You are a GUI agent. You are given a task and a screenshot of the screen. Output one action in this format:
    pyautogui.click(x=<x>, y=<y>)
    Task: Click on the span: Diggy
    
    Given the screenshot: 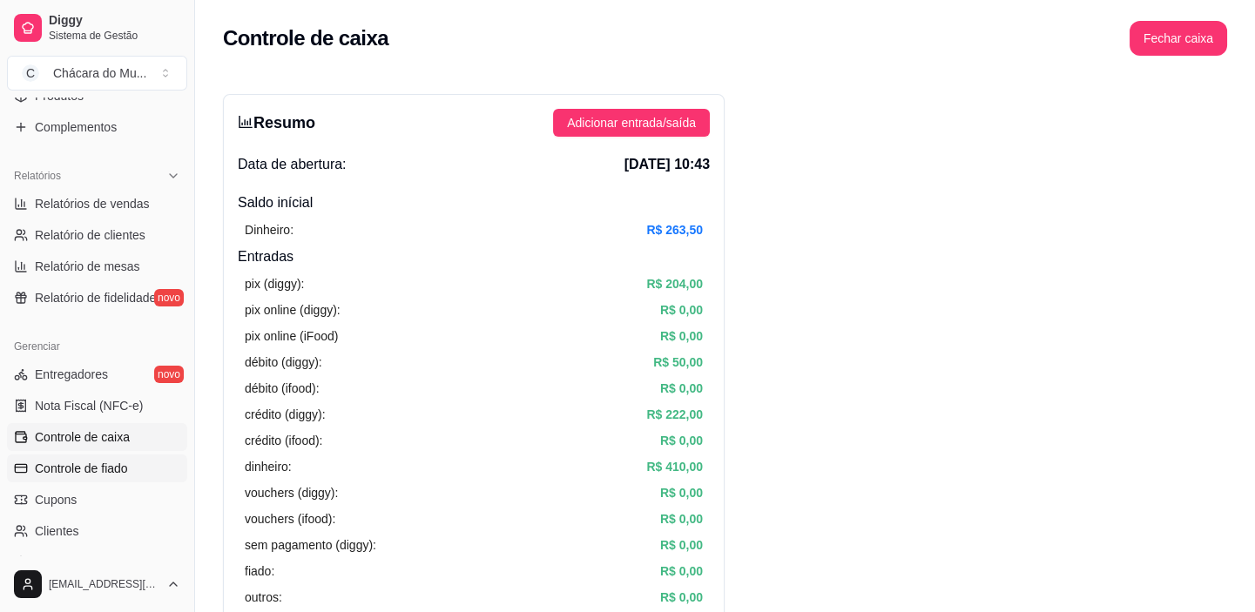 What is the action you would take?
    pyautogui.click(x=114, y=21)
    